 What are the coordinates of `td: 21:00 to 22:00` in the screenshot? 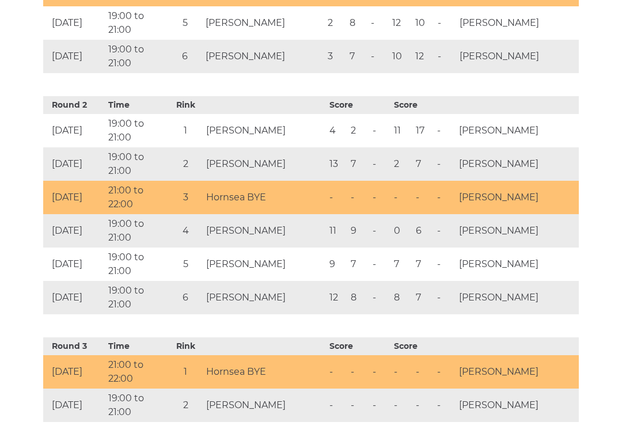 It's located at (136, 198).